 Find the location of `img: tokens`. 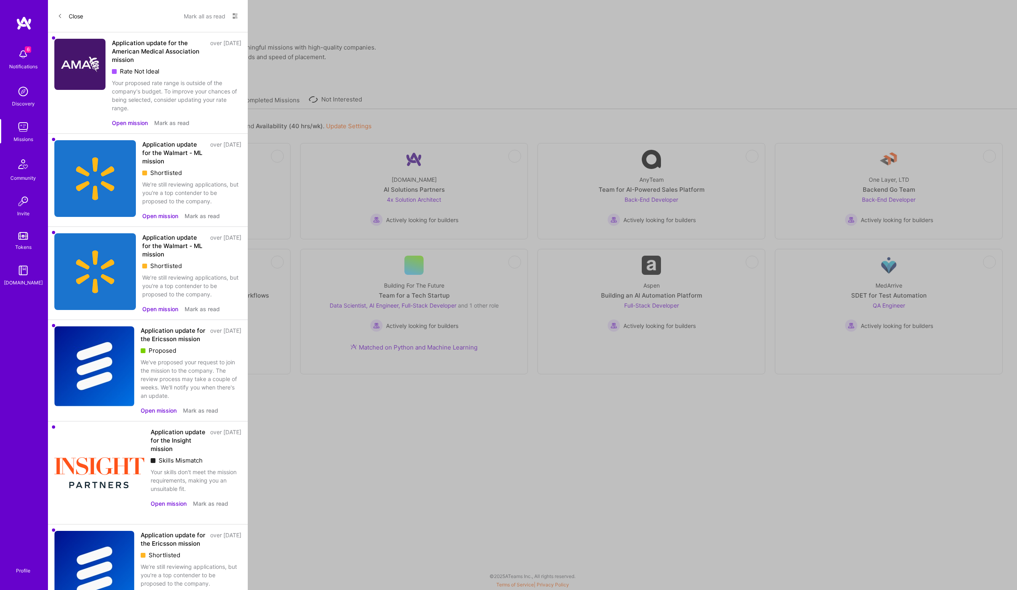

img: tokens is located at coordinates (23, 236).